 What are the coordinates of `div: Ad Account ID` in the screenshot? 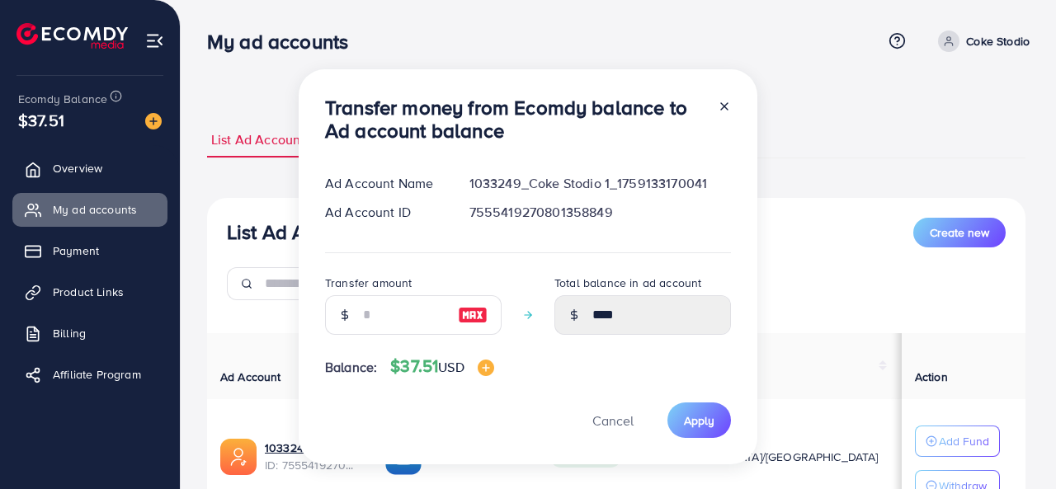 It's located at (383, 212).